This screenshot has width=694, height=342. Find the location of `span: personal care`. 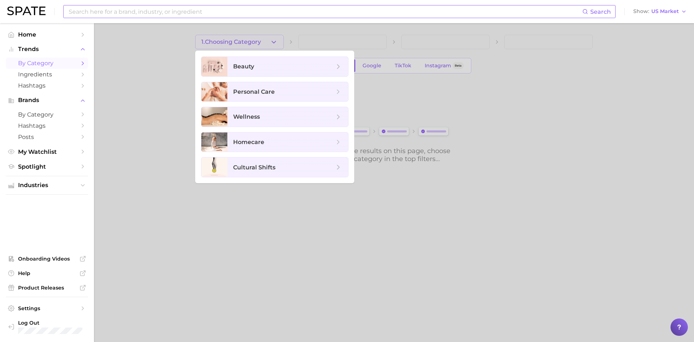

span: personal care is located at coordinates (254, 91).